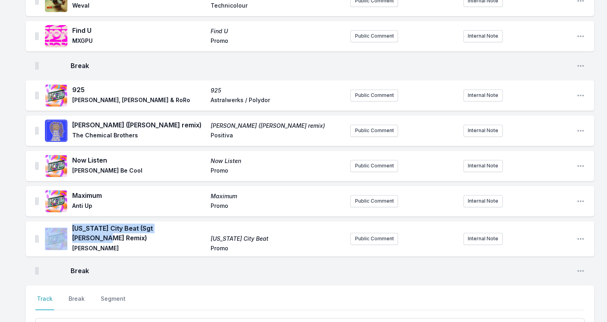  I want to click on span: MXGPU, so click(139, 42).